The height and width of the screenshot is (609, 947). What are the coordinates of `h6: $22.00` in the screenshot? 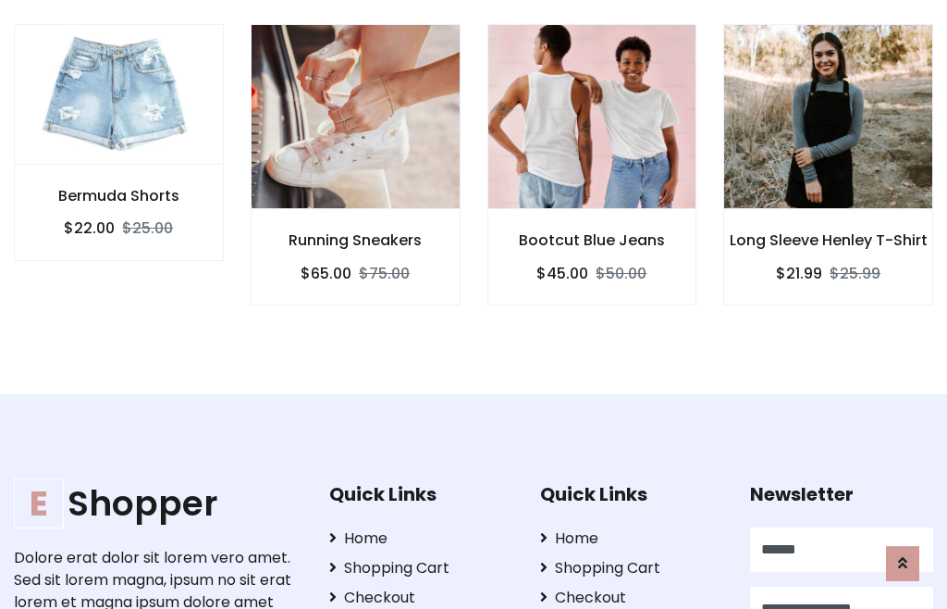 It's located at (89, 228).